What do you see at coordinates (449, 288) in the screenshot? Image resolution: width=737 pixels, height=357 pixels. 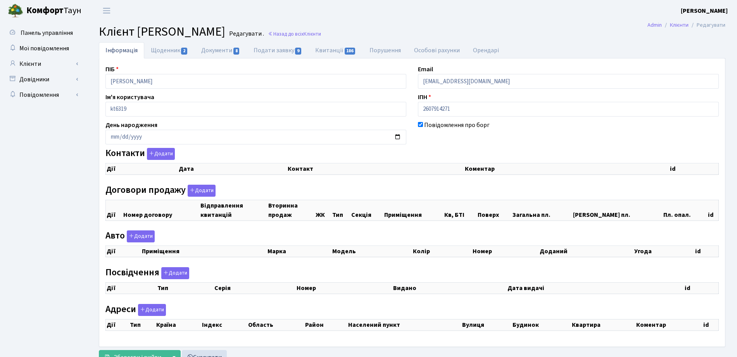 I see `th: Видано` at bounding box center [449, 288].